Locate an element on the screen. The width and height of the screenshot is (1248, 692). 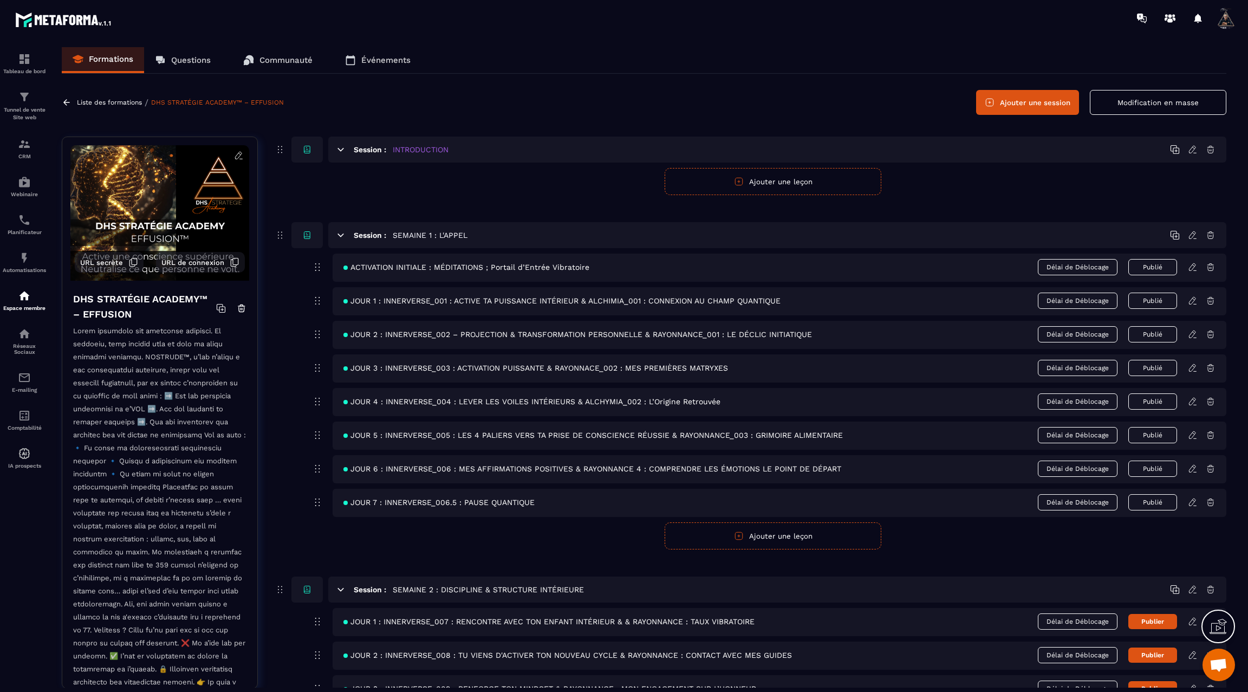
span: JOUR 3 : INNERVERSE_003 : ACTIVATION PUISSANTE & RAYONNACE_002 : MES PREMIÈRES MATRYXES is located at coordinates (536, 368).